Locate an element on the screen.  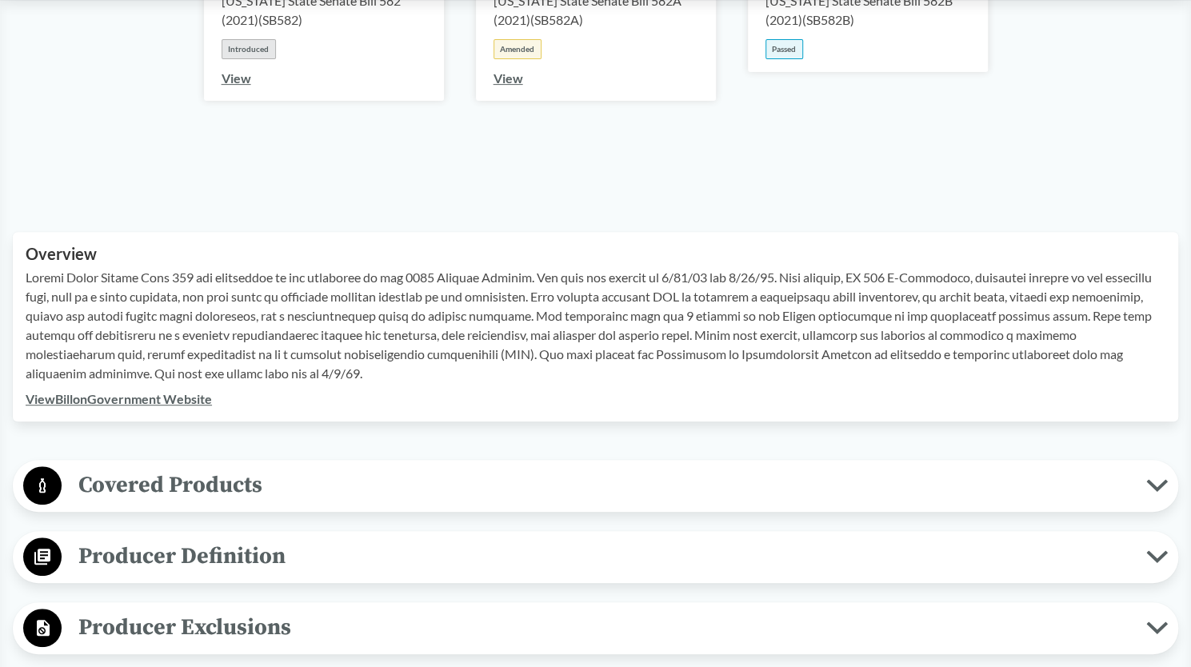
button: Covered Products is located at coordinates (595, 485).